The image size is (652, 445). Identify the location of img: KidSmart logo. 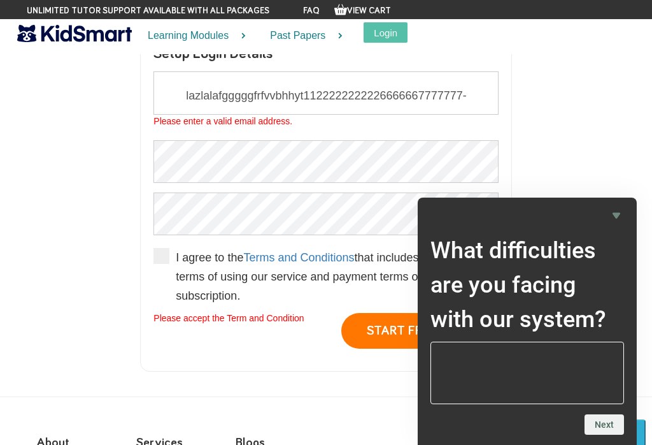
(75, 33).